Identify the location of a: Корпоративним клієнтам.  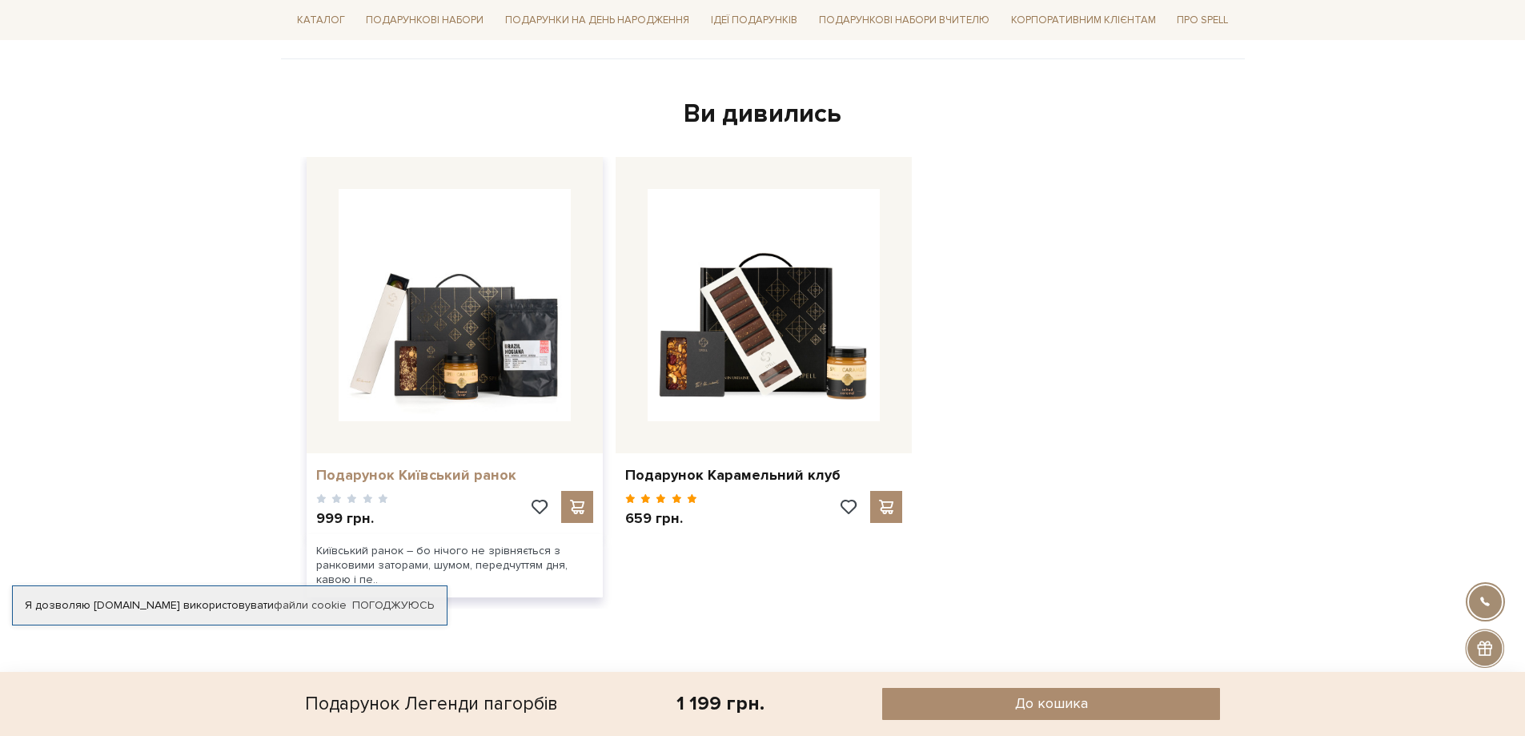
(1083, 20).